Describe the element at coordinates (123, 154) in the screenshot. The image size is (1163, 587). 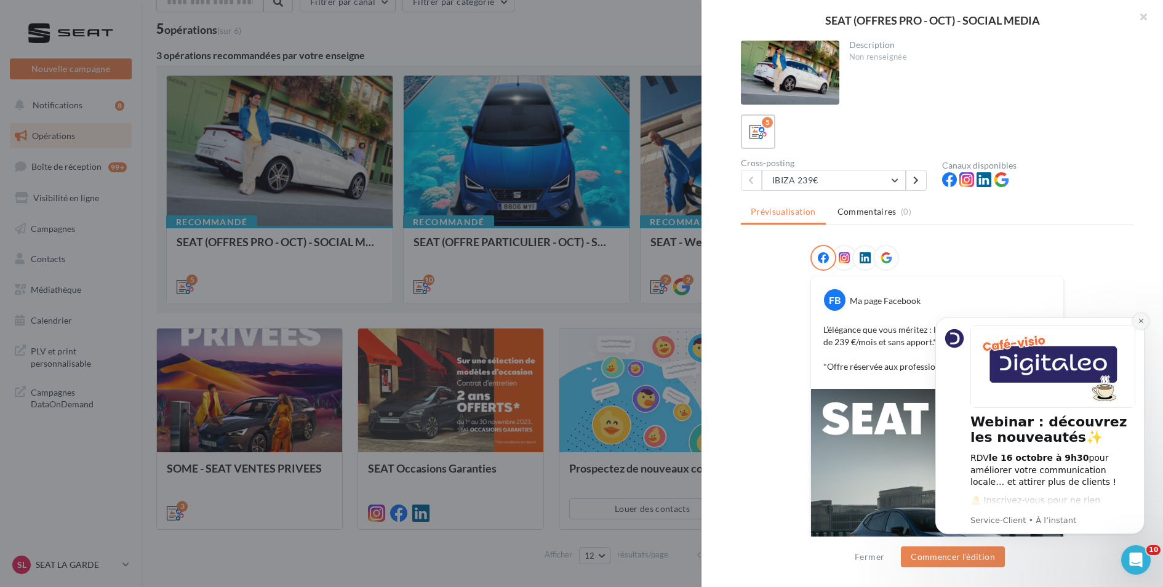
I see `div: Notification stack` at that location.